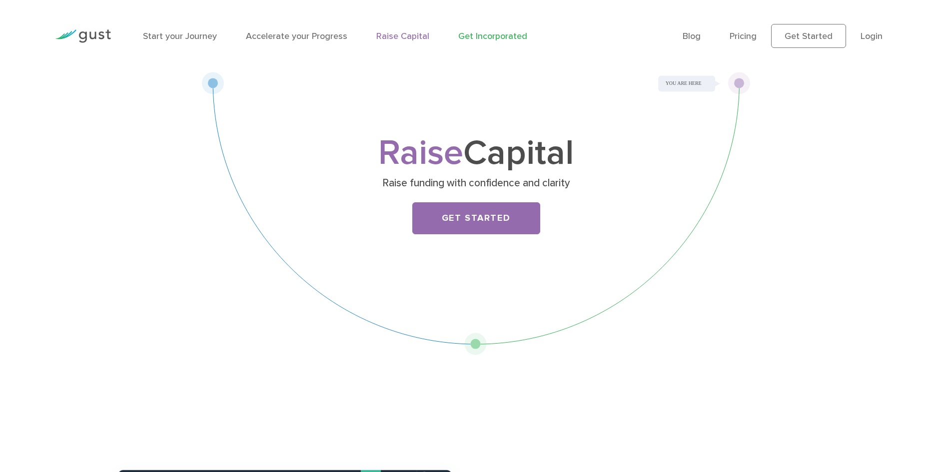 This screenshot has height=472, width=952. What do you see at coordinates (180, 36) in the screenshot?
I see `a: Start your Journey` at bounding box center [180, 36].